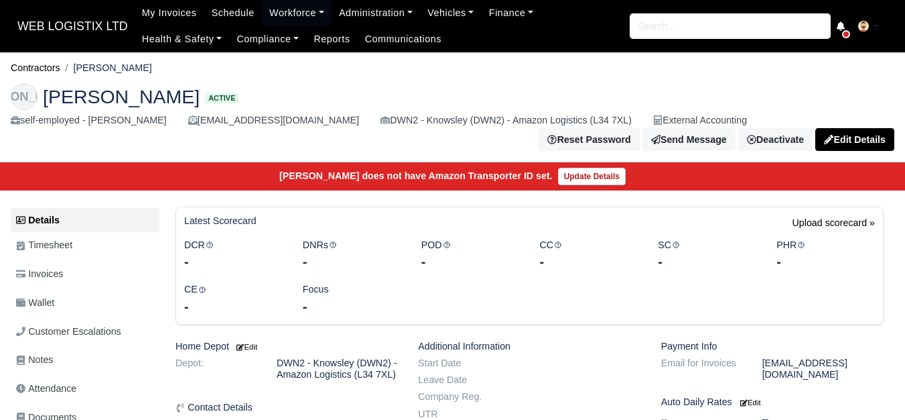  I want to click on dt: Company Reg., so click(458, 396).